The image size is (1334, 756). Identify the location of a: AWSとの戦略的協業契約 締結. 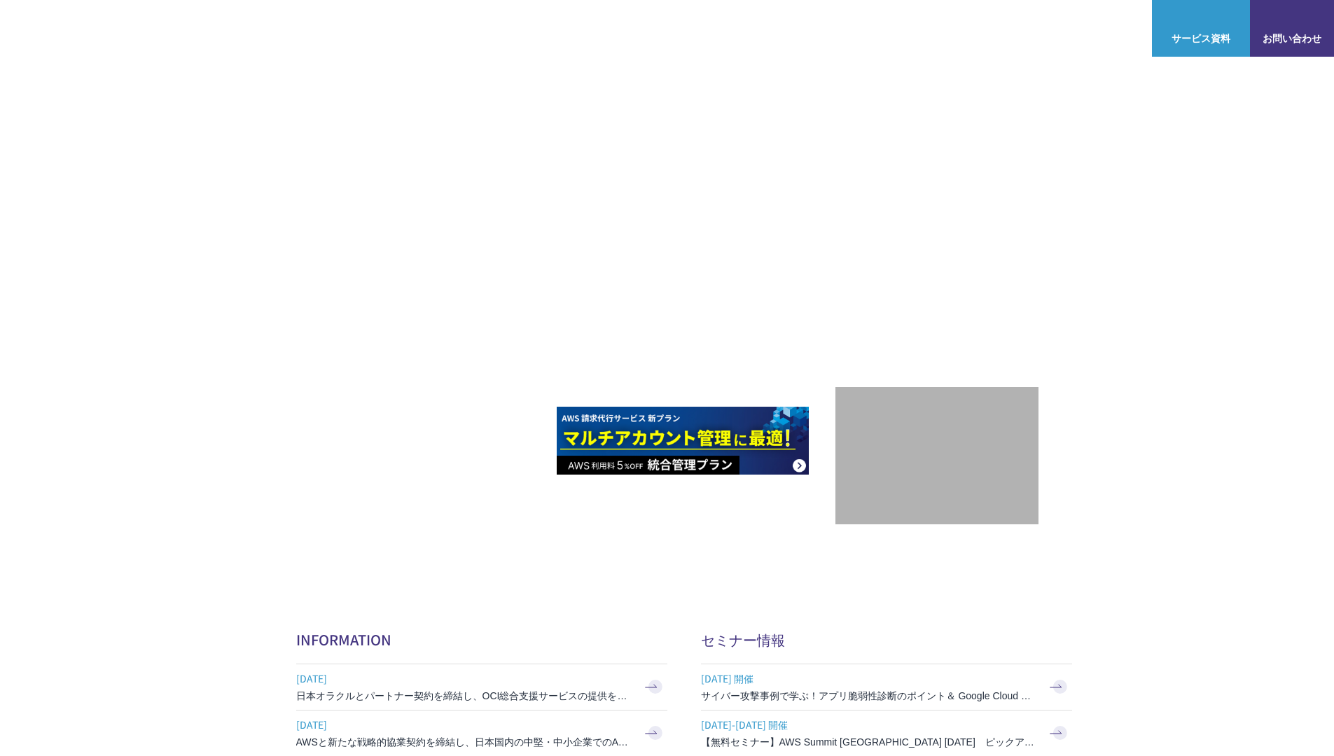
(422, 440).